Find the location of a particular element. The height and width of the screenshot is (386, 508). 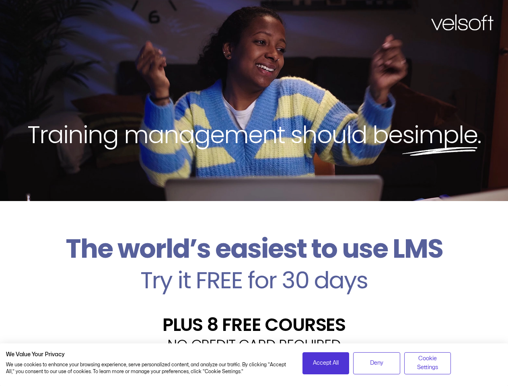

h2: We Value Your Privacy is located at coordinates (148, 355).